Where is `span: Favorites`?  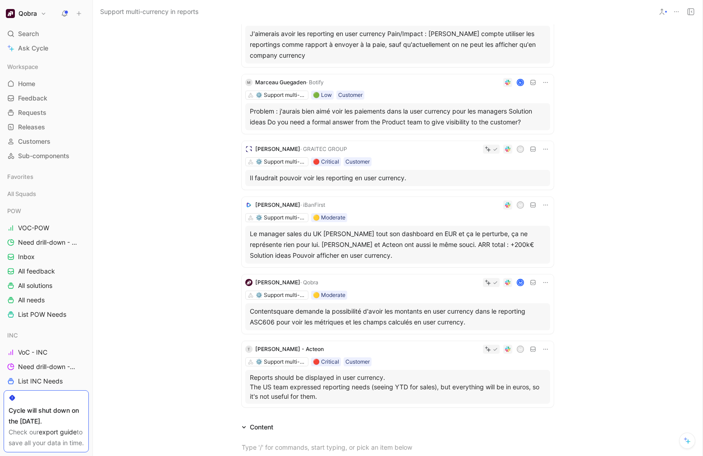
span: Favorites is located at coordinates (20, 177).